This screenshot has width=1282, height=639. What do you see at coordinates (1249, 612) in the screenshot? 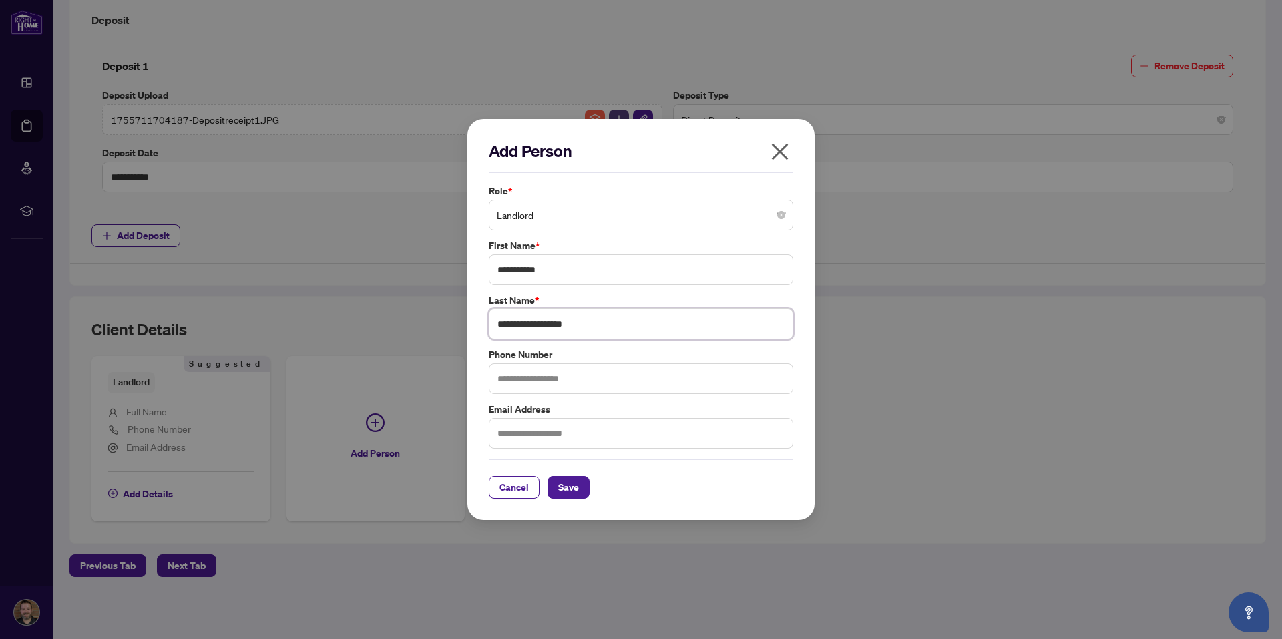
I see `button: Open asap` at bounding box center [1249, 612].